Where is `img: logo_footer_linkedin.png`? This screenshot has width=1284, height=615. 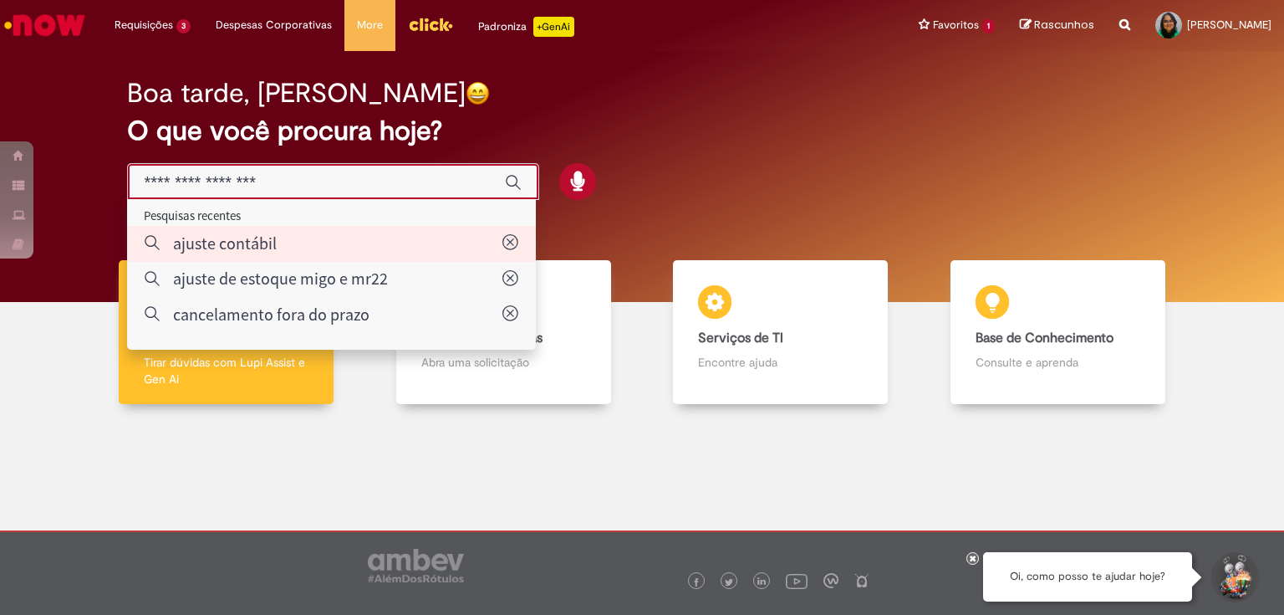 img: logo_footer_linkedin.png is located at coordinates (762, 582).